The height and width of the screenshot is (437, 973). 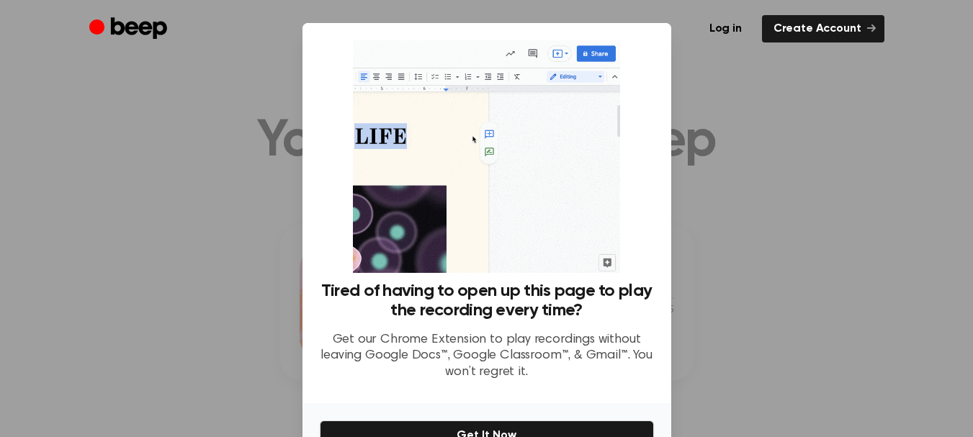 I want to click on a: Beep, so click(x=130, y=29).